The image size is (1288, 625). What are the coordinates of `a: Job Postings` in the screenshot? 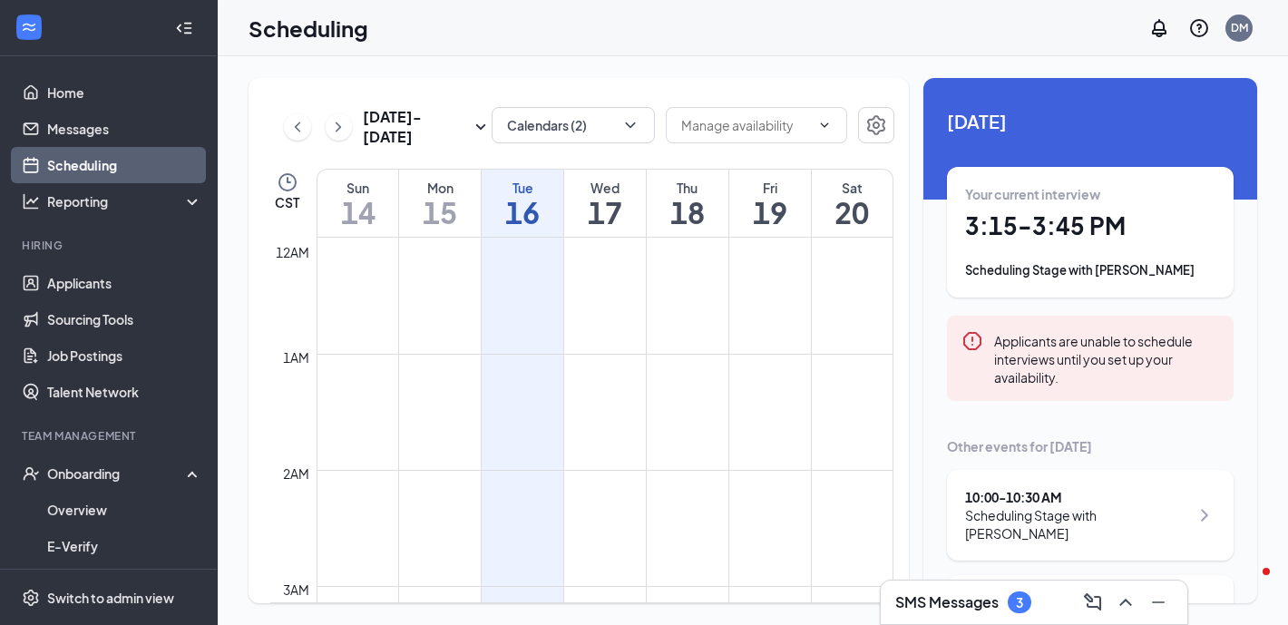 It's located at (124, 356).